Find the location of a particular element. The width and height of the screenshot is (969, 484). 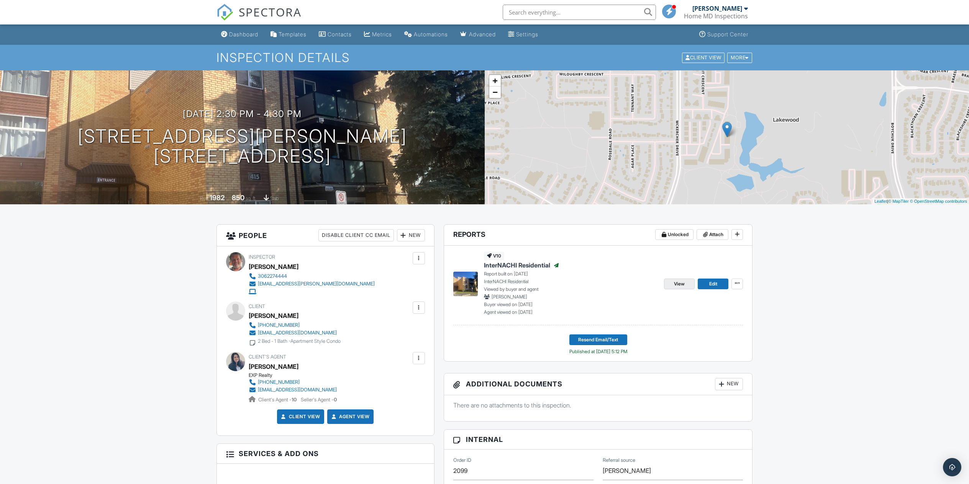

div: Disable Client CC Email is located at coordinates (356, 236).